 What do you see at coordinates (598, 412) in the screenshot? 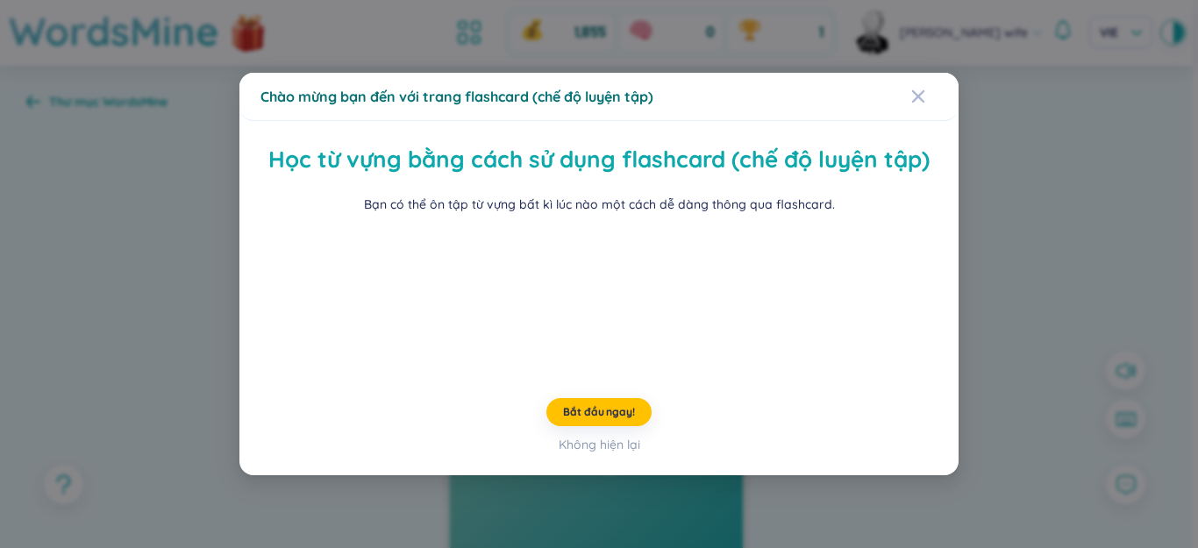
I see `span: Bắt đầu ngay!` at bounding box center [598, 412].